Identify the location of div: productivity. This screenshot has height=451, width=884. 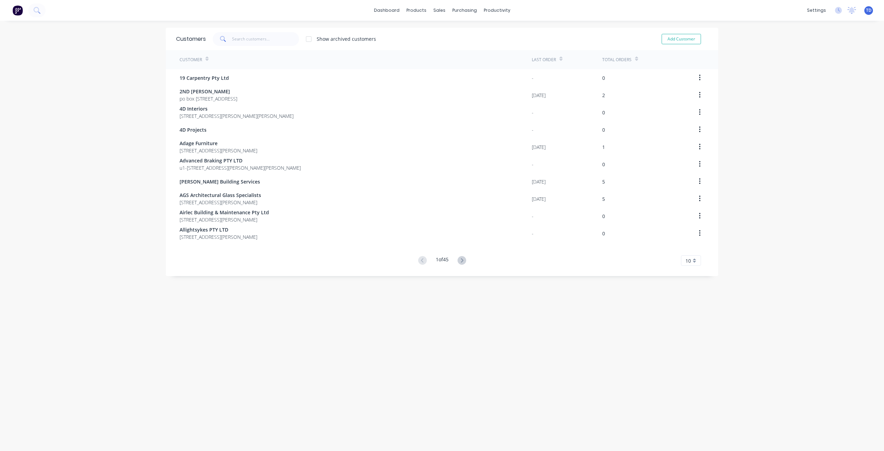
(497, 10).